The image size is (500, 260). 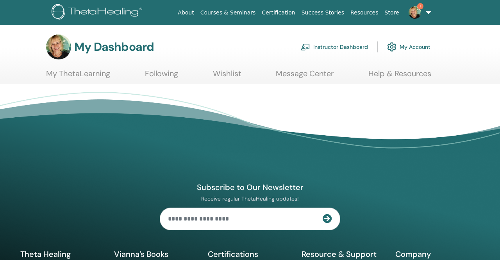 I want to click on h4: Subscribe to Our Newsletter, so click(x=250, y=187).